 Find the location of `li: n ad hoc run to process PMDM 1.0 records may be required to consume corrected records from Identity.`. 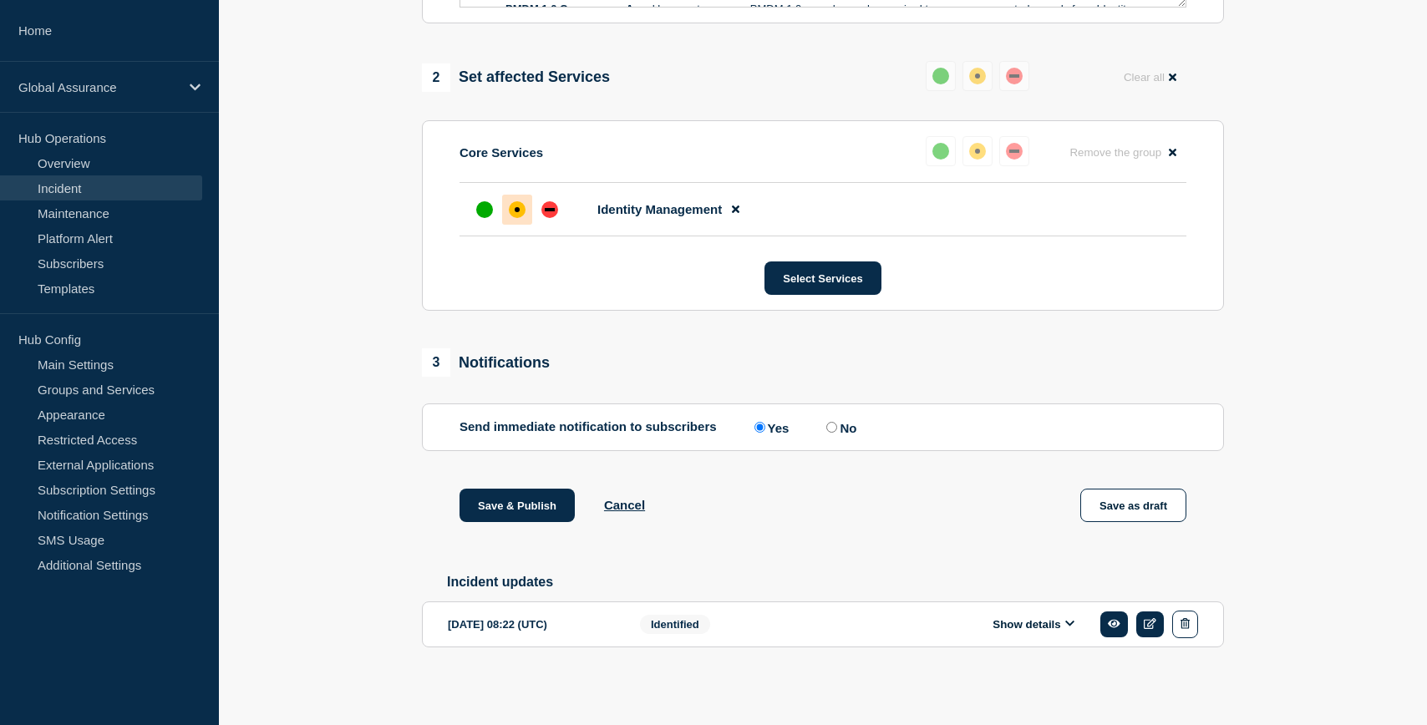

li: n ad hoc run to process PMDM 1.0 records may be required to consume corrected records from Identity. is located at coordinates (832, 9).